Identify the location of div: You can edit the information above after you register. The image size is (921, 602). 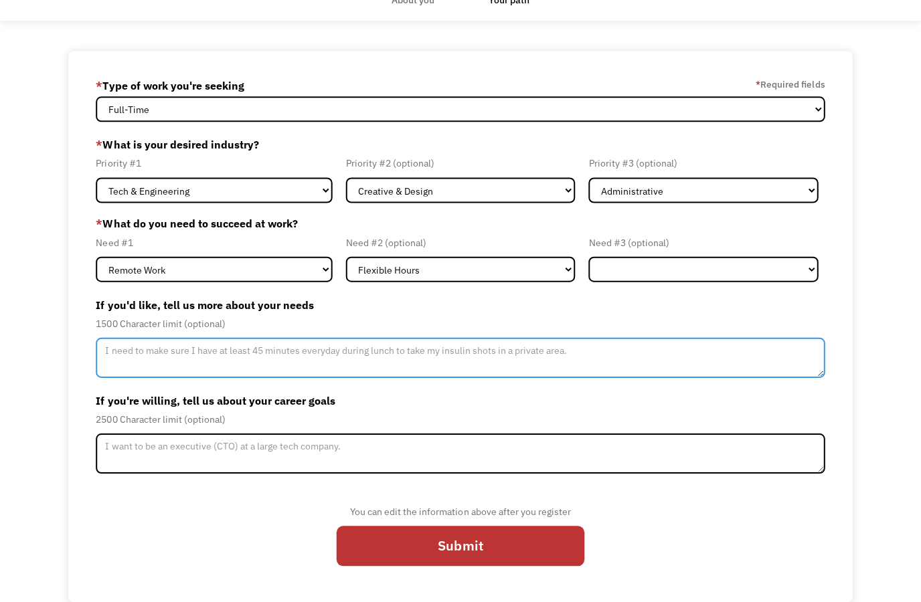
(461, 512).